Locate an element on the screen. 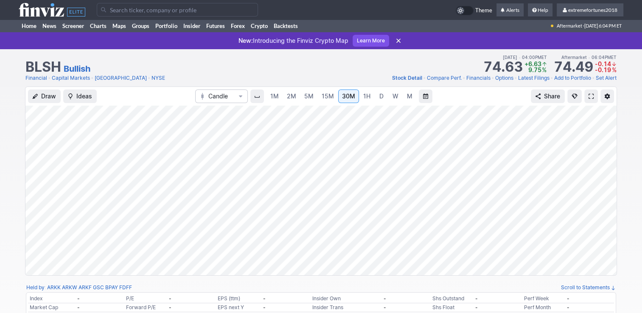 This screenshot has height=313, width=642. a: Financial is located at coordinates (36, 78).